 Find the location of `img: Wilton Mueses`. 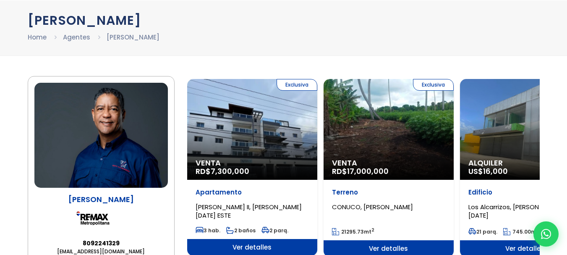

img: Wilton Mueses is located at coordinates (101, 135).